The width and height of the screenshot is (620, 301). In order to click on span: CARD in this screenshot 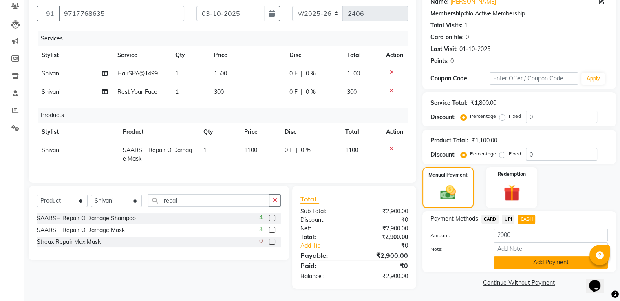, I will do `click(490, 219)`.